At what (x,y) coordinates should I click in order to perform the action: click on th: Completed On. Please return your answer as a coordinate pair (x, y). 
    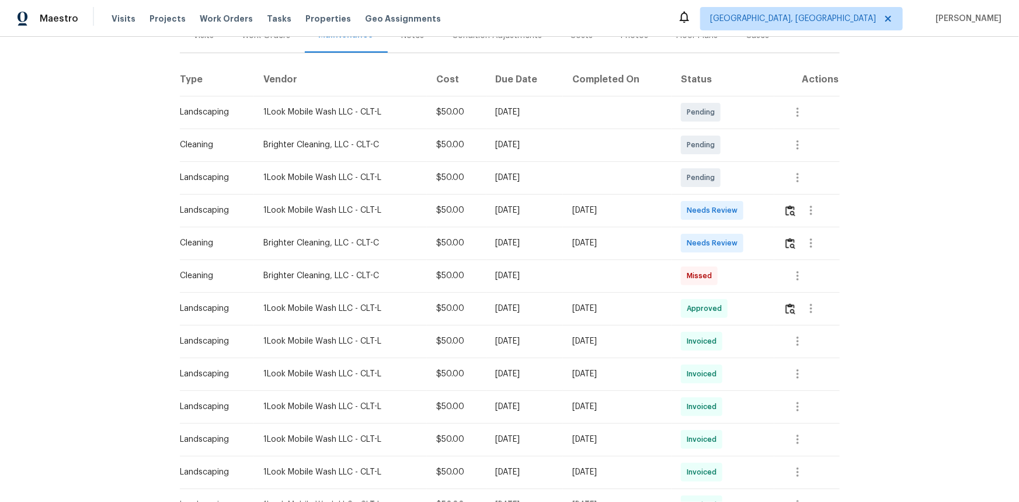
    Looking at the image, I should click on (617, 79).